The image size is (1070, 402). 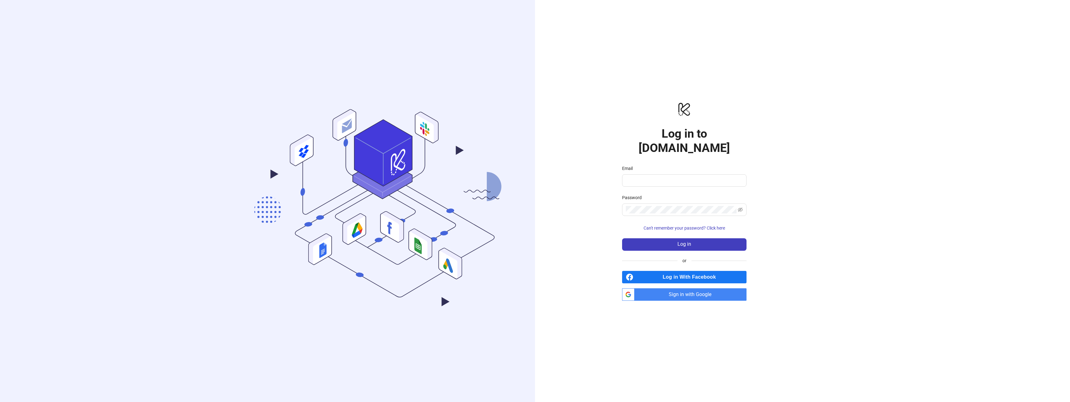 I want to click on span: eye-invisible, so click(x=740, y=210).